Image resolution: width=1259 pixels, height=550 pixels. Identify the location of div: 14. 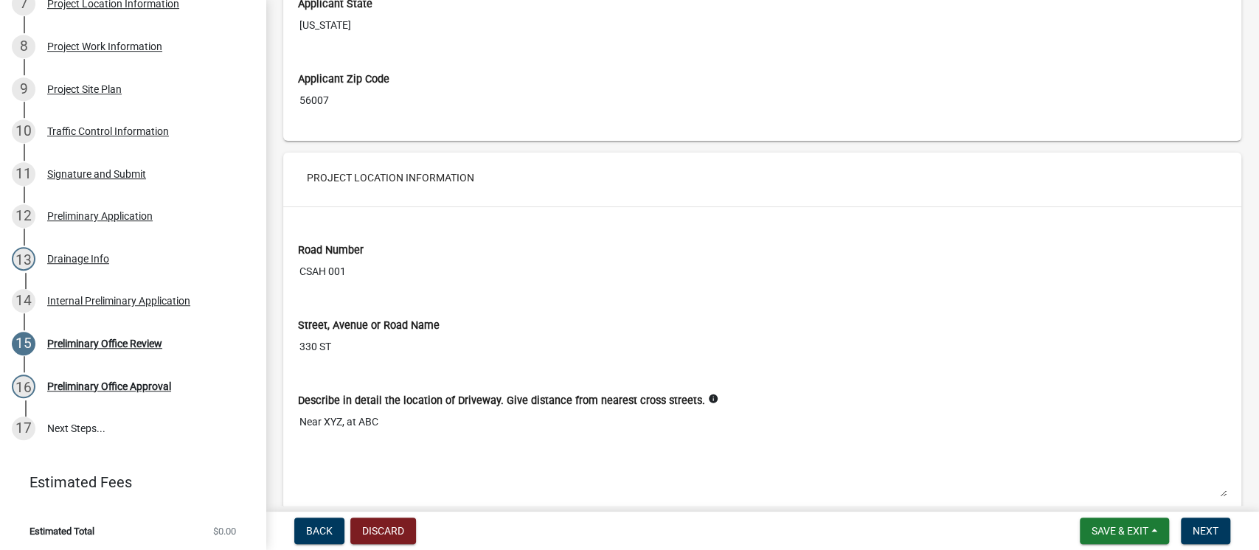
(24, 301).